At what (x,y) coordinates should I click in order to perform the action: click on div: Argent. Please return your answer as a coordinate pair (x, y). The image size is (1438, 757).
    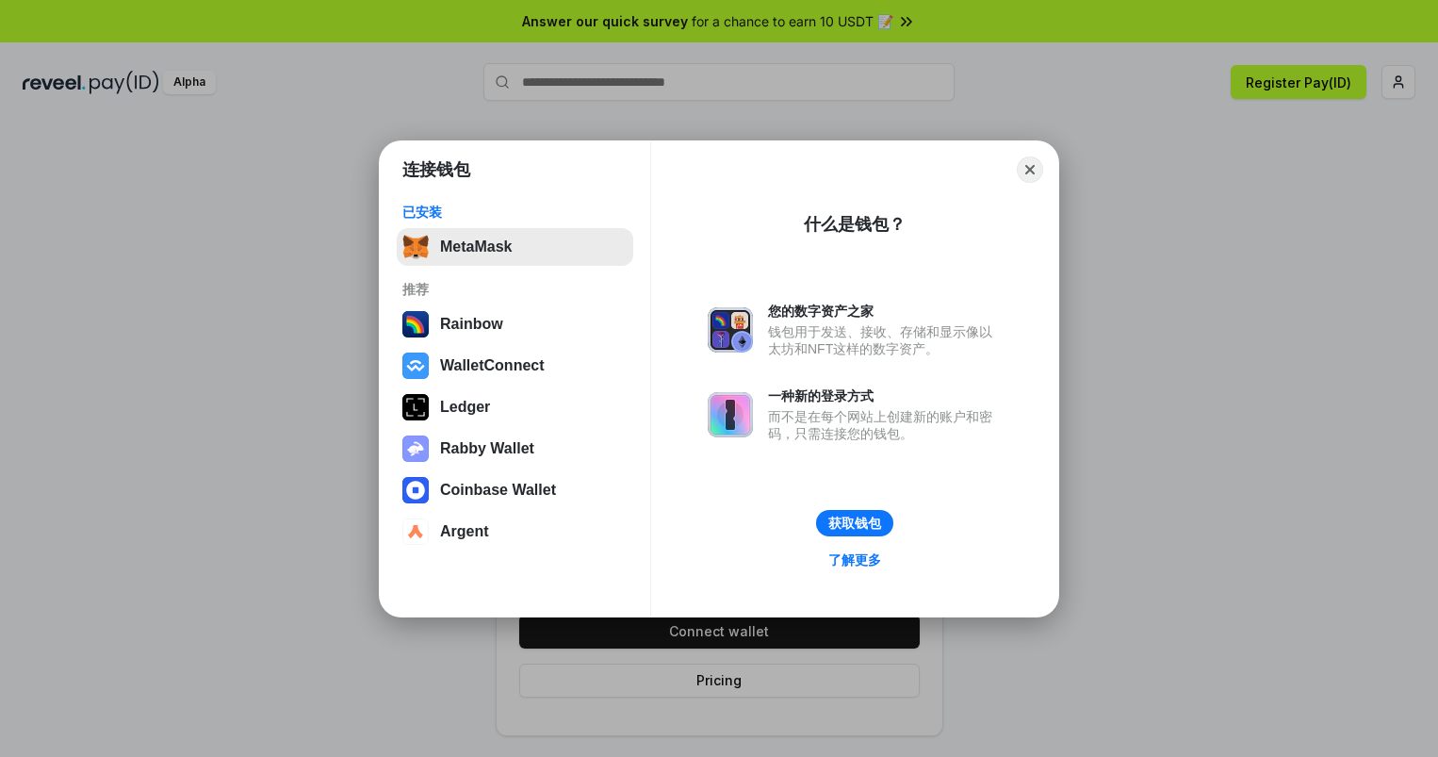
    Looking at the image, I should click on (464, 531).